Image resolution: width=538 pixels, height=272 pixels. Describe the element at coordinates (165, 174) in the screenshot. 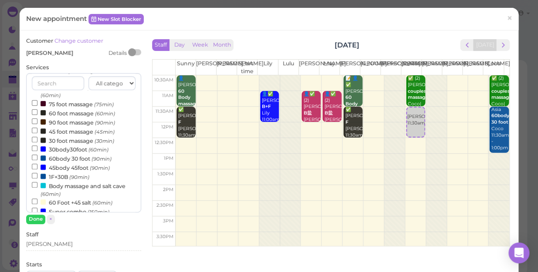

I see `span: 1:30pm` at that location.